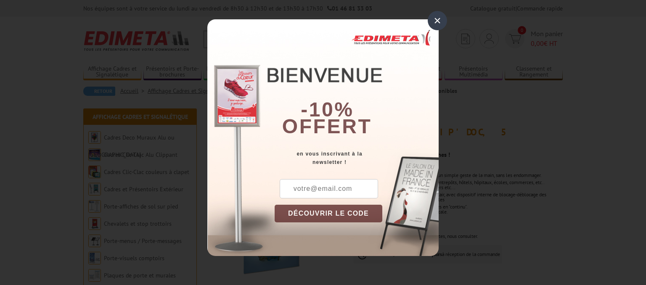  Describe the element at coordinates (357, 158) in the screenshot. I see `div: en vous inscrivant à la newsletter !` at that location.